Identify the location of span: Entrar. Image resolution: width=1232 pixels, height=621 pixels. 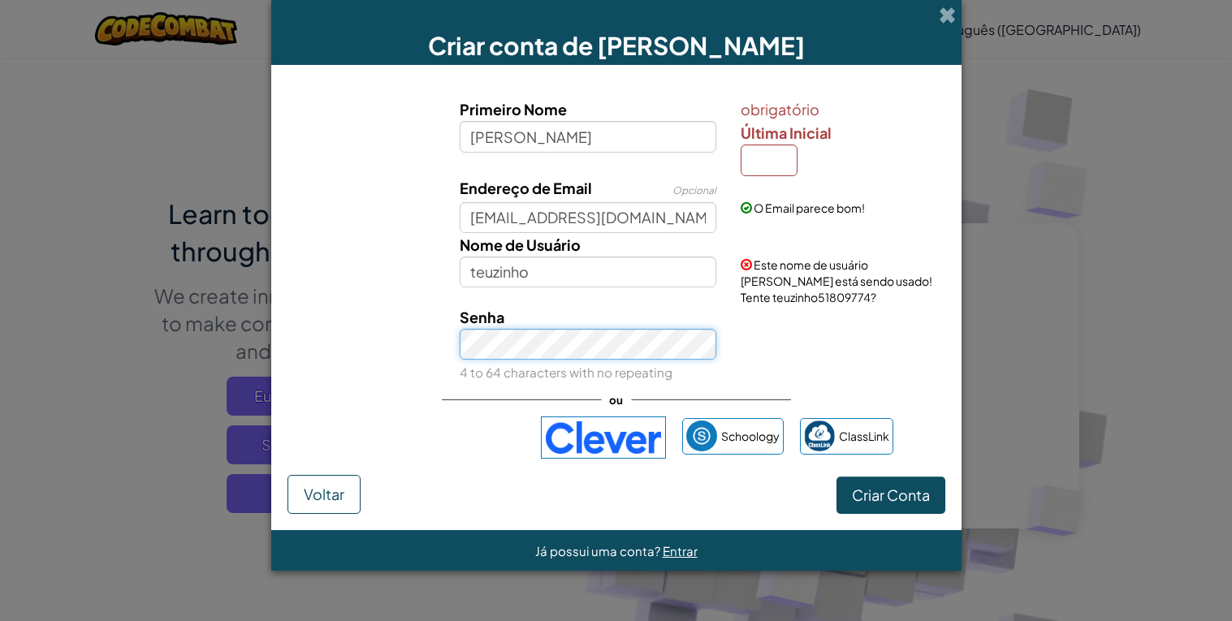
(680, 550).